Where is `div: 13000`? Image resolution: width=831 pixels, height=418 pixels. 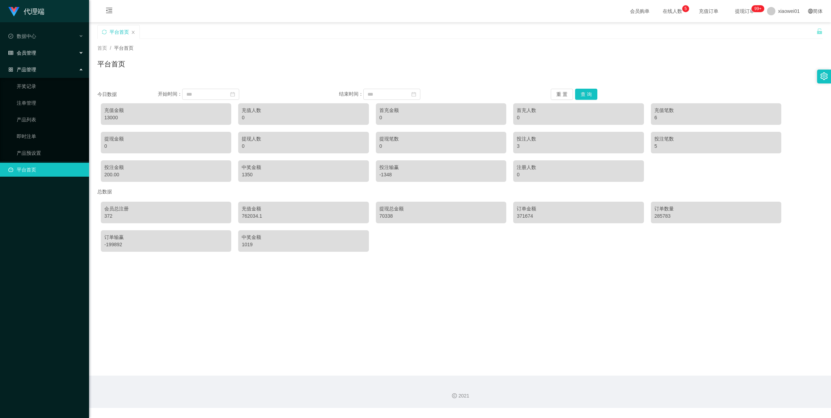
div: 13000 is located at coordinates (166, 118).